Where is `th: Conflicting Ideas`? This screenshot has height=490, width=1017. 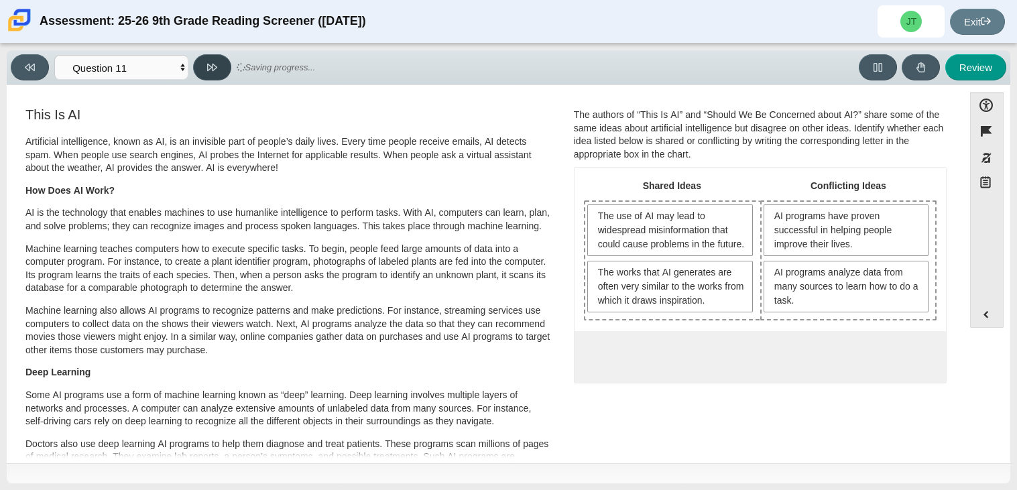 th: Conflicting Ideas is located at coordinates (848, 188).